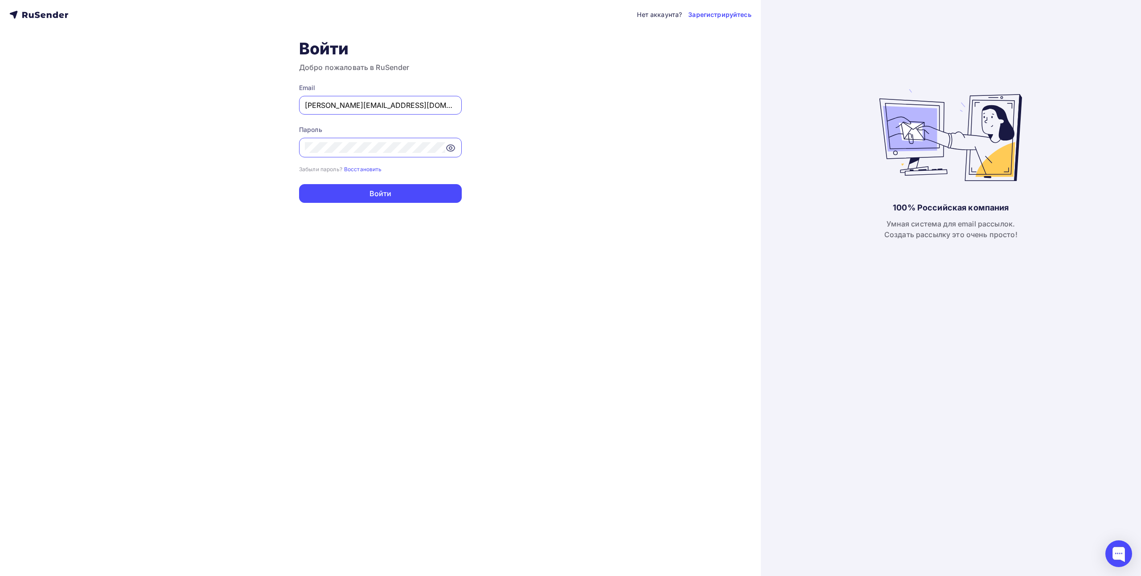 The width and height of the screenshot is (1141, 576). Describe the element at coordinates (380, 130) in the screenshot. I see `div: Пароль` at that location.